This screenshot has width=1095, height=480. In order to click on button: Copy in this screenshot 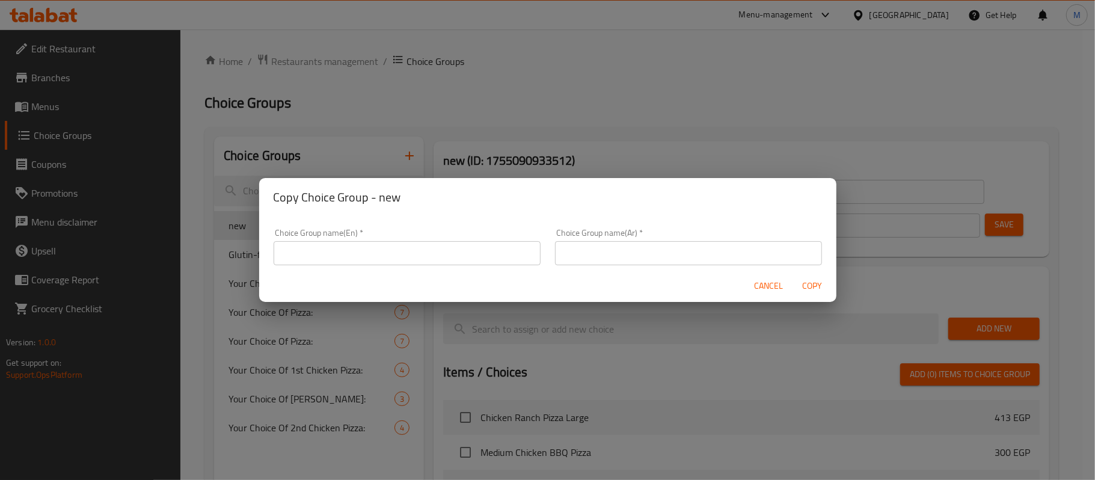, I will do `click(813, 286)`.